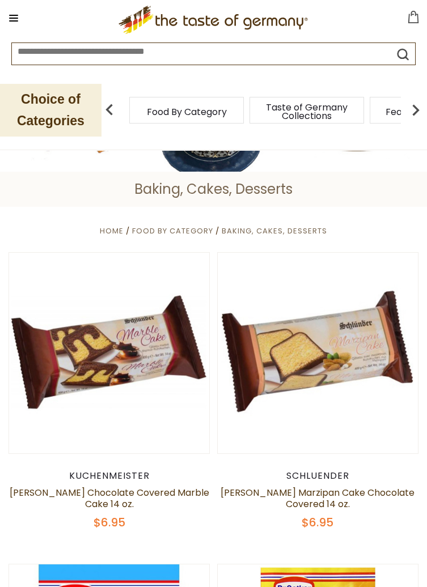 The height and width of the screenshot is (587, 427). I want to click on span: Taste of Germany Collections, so click(307, 112).